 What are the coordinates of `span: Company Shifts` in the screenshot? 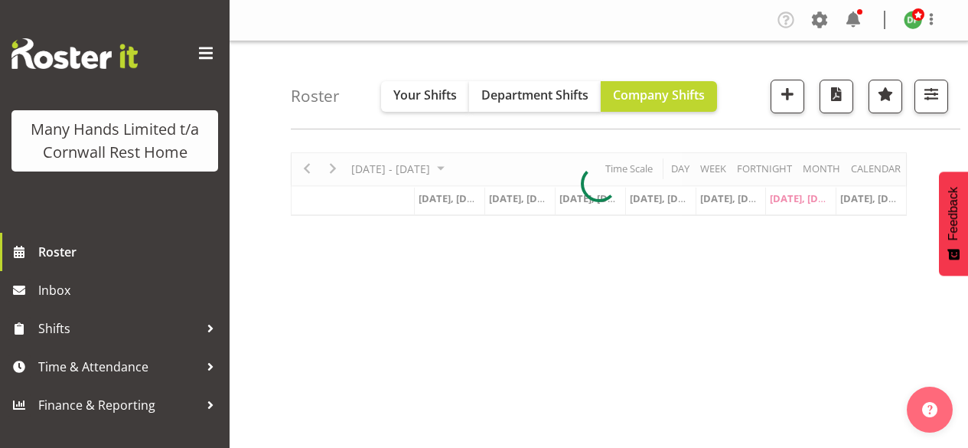 It's located at (659, 95).